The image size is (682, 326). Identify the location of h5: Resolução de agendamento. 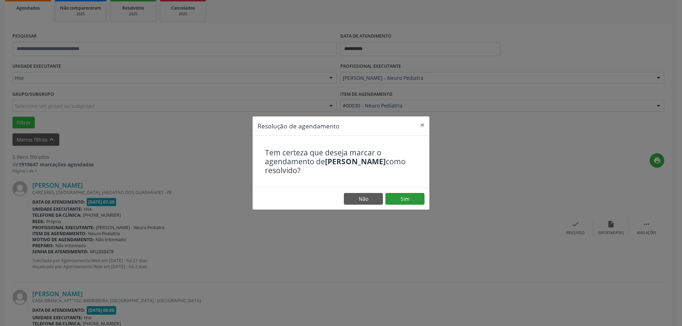
(298, 126).